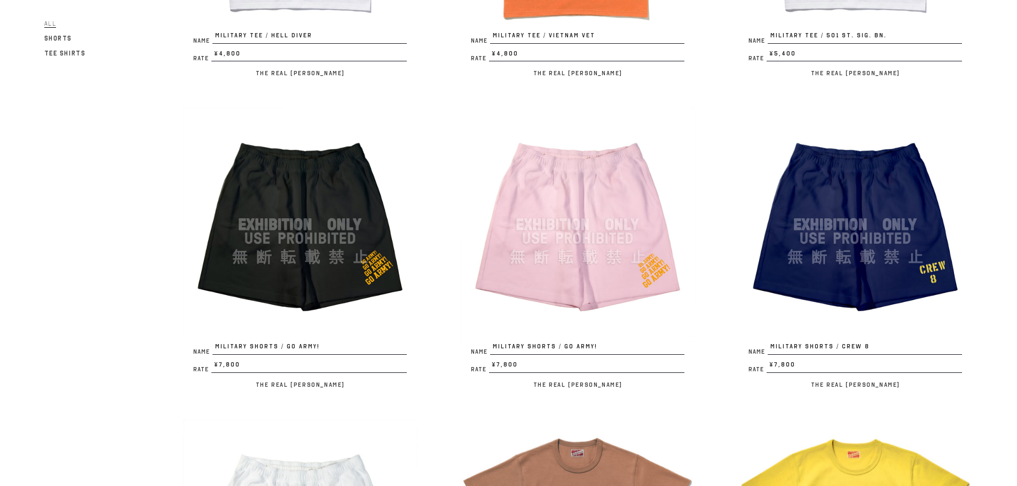 The image size is (1017, 486). What do you see at coordinates (310, 37) in the screenshot?
I see `span: MILITARY TEE / HELL DIVER` at bounding box center [310, 37].